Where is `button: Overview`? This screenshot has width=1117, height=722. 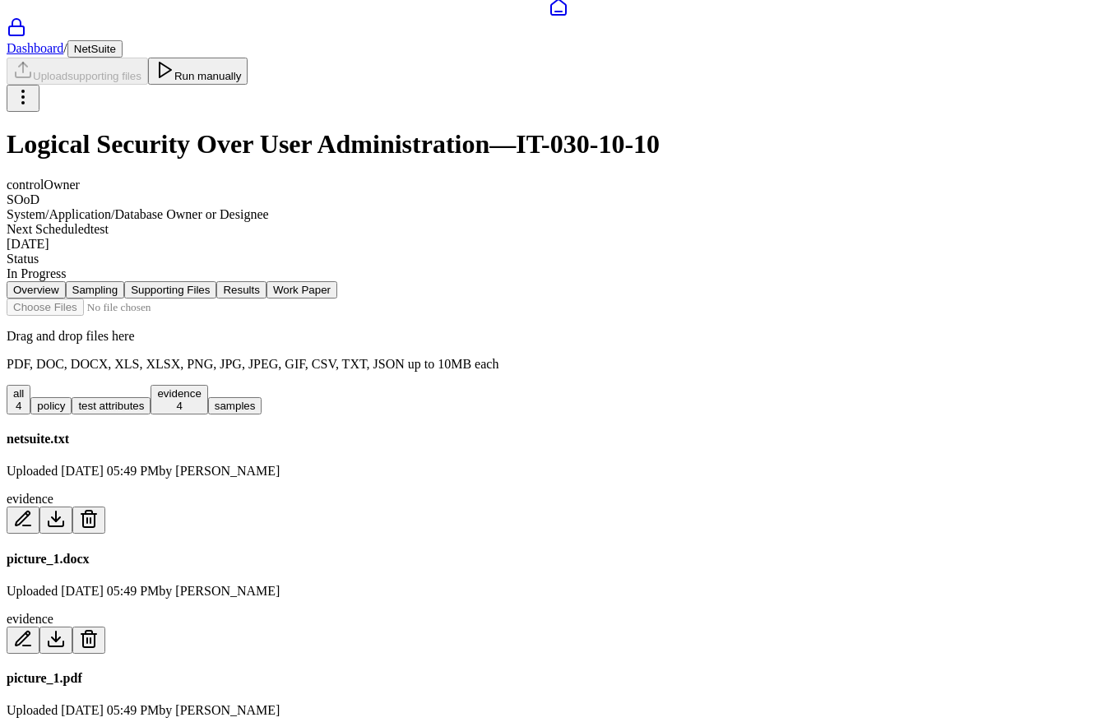 button: Overview is located at coordinates (36, 290).